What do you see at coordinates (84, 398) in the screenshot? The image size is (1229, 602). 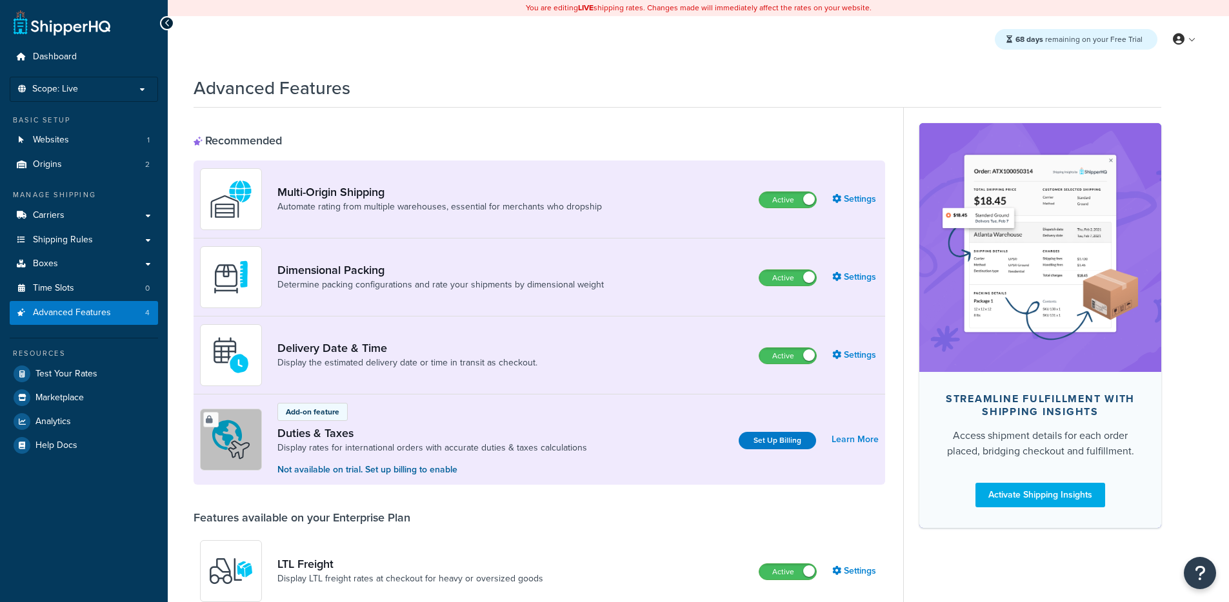 I see `a: Marketplace` at bounding box center [84, 398].